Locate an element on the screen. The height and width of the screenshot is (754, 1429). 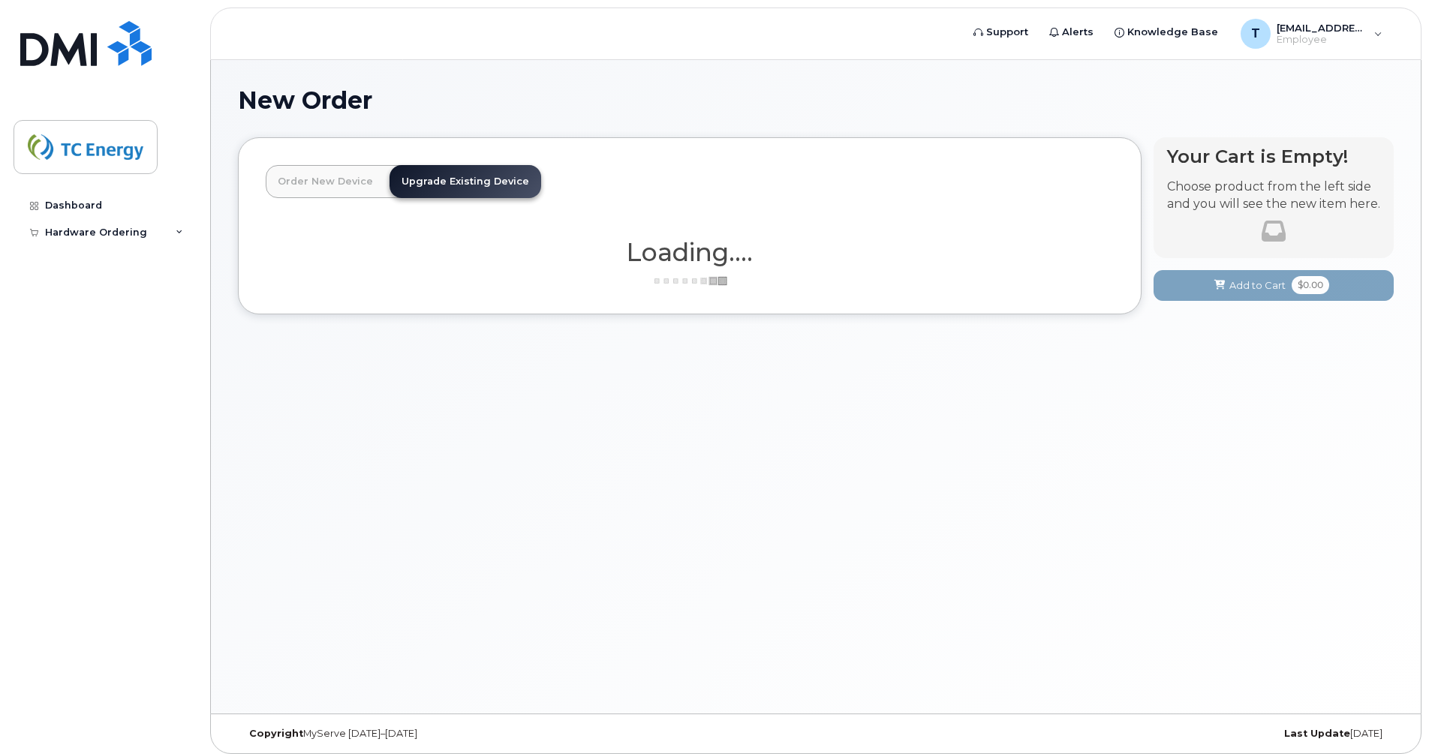
h1: Loading.... is located at coordinates (690, 252).